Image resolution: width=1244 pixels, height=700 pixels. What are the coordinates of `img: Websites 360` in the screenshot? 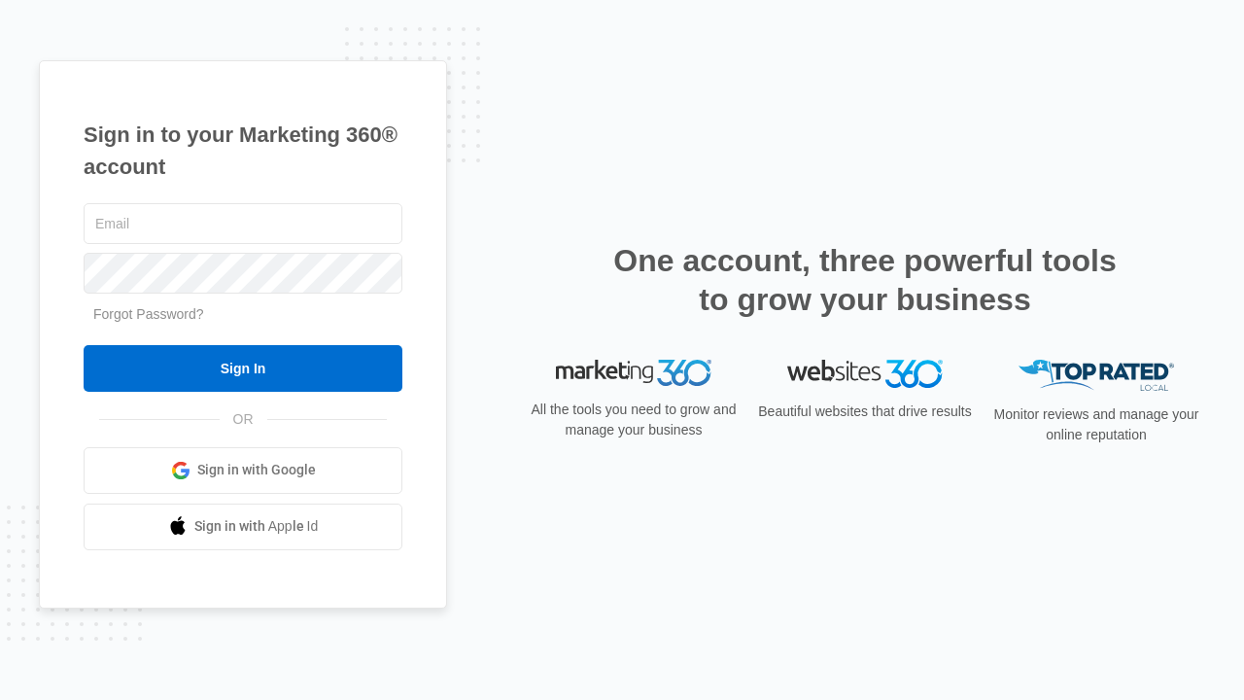 It's located at (865, 373).